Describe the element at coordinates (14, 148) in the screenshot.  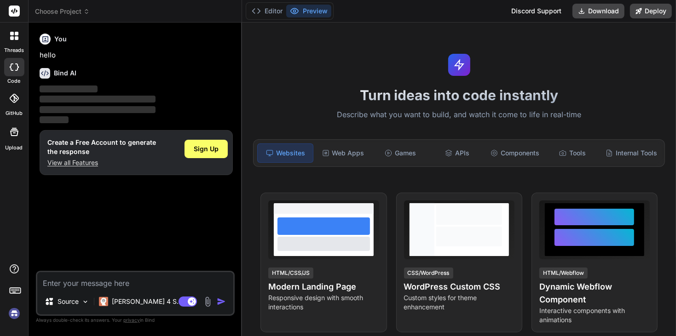
I see `label: Upload` at that location.